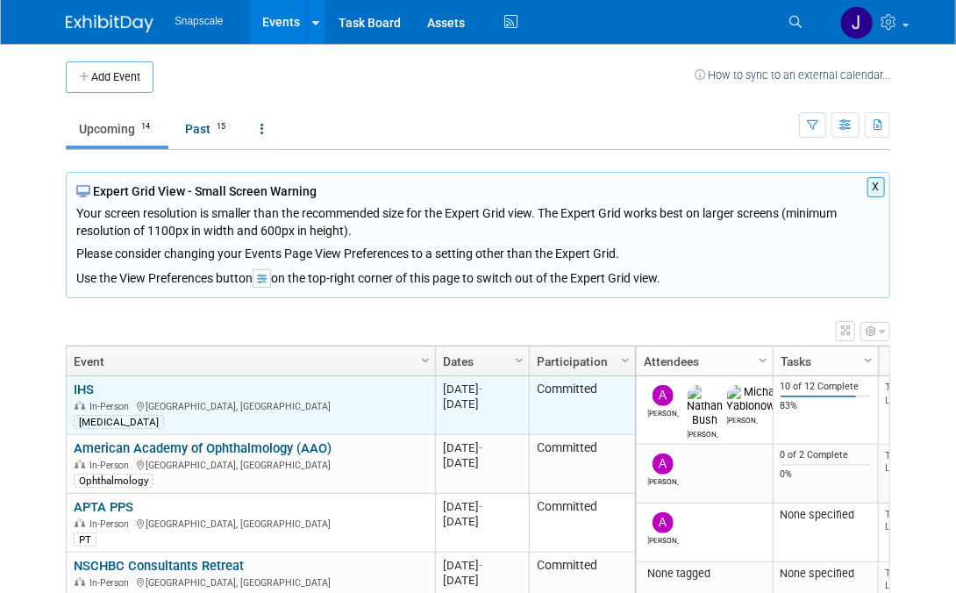 The height and width of the screenshot is (593, 956). I want to click on img: ExhibitDay, so click(110, 24).